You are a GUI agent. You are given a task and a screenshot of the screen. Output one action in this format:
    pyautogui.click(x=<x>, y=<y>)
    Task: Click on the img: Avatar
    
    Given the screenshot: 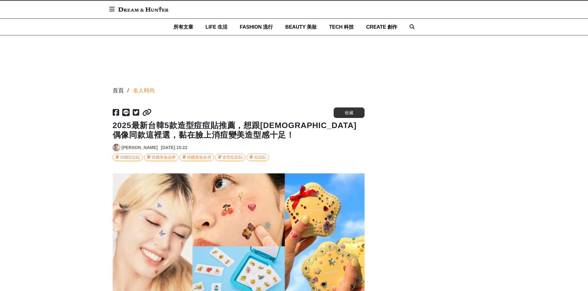 What is the action you would take?
    pyautogui.click(x=116, y=148)
    